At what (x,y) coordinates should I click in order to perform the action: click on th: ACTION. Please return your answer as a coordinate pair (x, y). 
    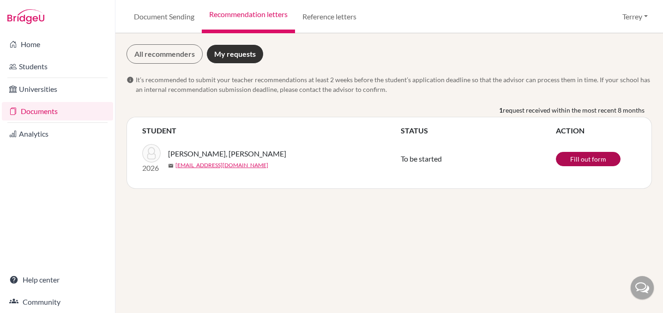
    Looking at the image, I should click on (596, 131).